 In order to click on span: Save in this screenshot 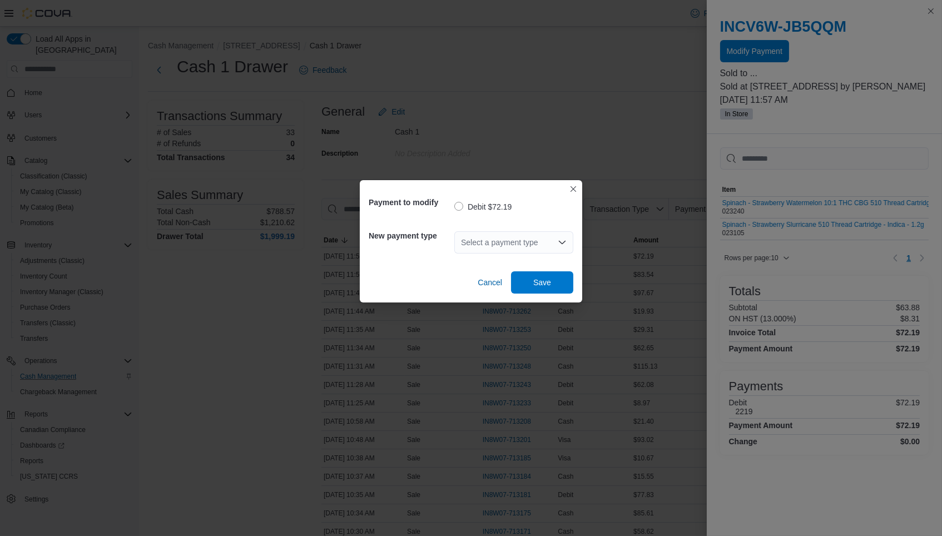, I will do `click(542, 282)`.